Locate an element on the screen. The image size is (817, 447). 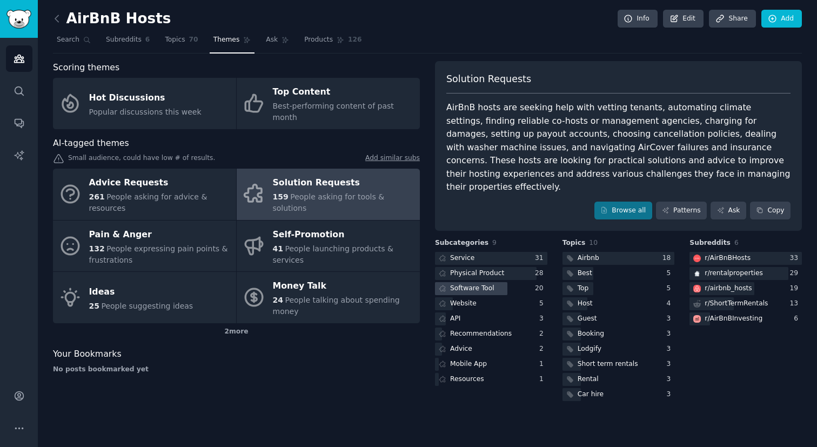
a: rentalpropertiesr/rentalproperties29 is located at coordinates (746, 274).